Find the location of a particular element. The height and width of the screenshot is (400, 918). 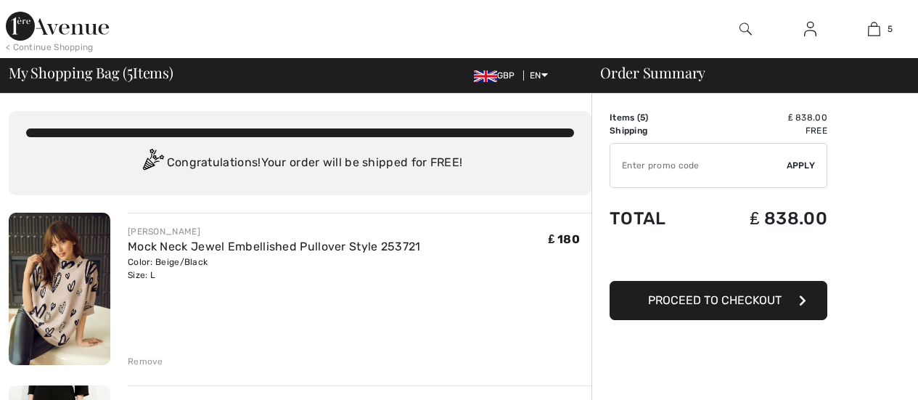

img: UK Pound is located at coordinates (485, 76).